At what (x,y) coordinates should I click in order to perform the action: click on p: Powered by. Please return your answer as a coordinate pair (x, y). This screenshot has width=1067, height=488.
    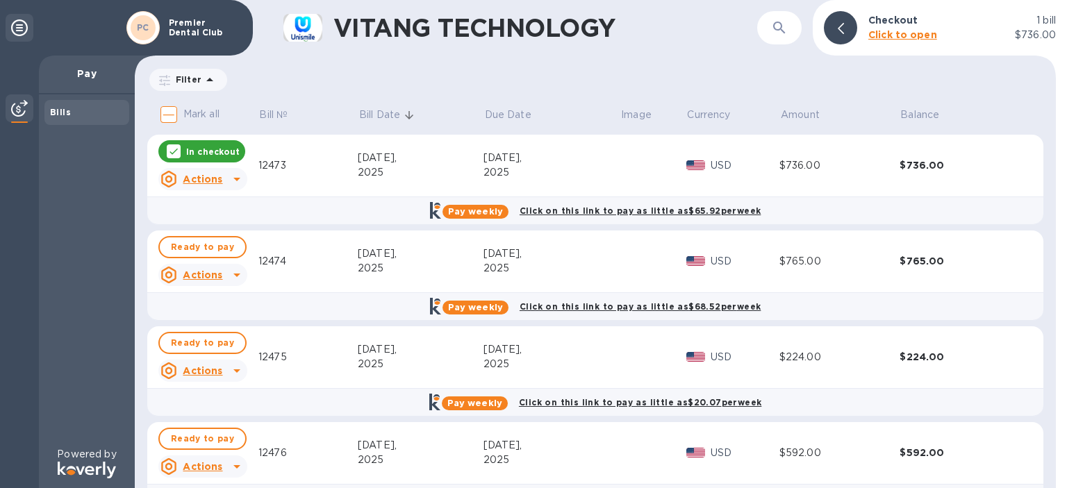
    Looking at the image, I should click on (86, 454).